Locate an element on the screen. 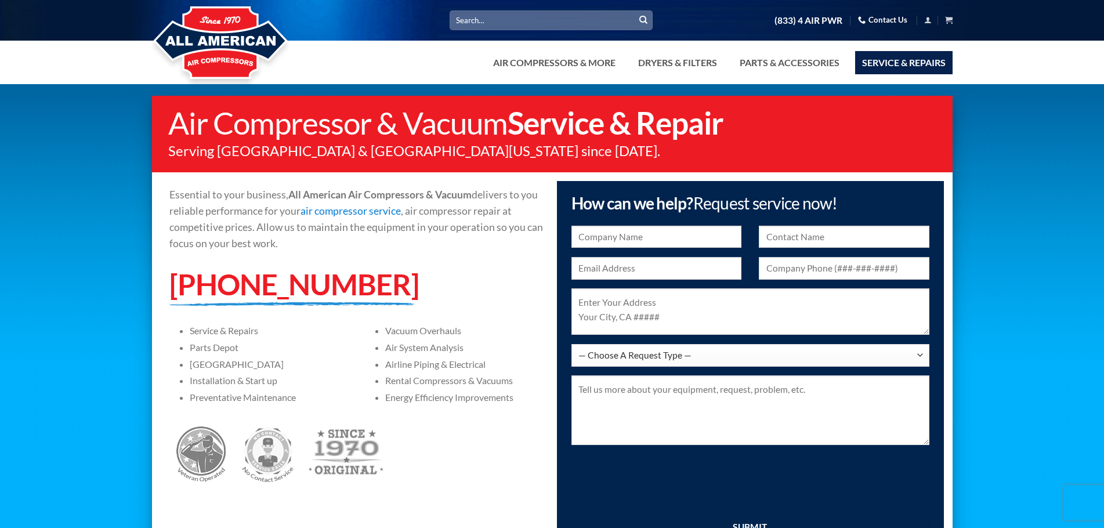 The image size is (1104, 528). p: Vacuum Overhauls is located at coordinates (464, 330).